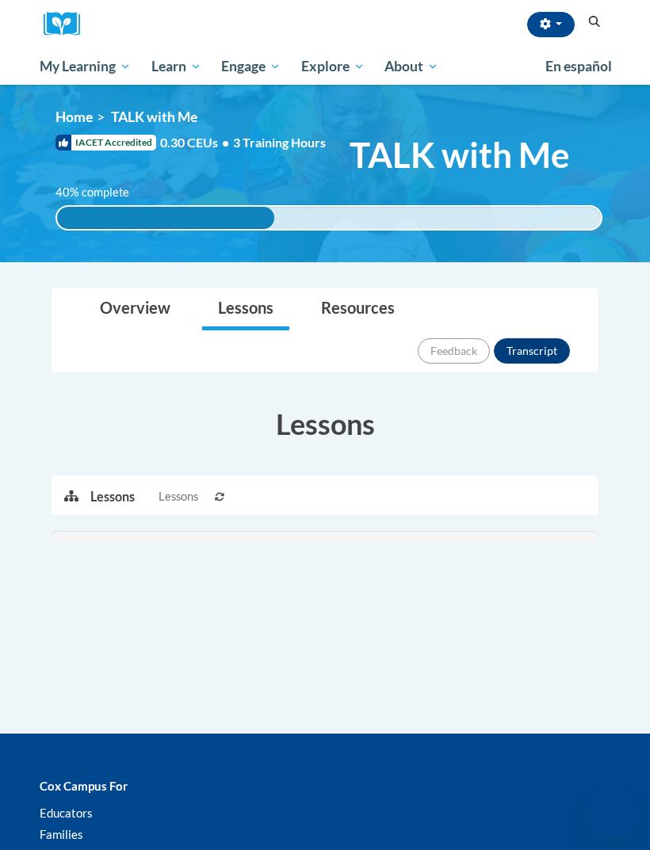 The width and height of the screenshot is (650, 850). What do you see at coordinates (578, 67) in the screenshot?
I see `a: En español` at bounding box center [578, 67].